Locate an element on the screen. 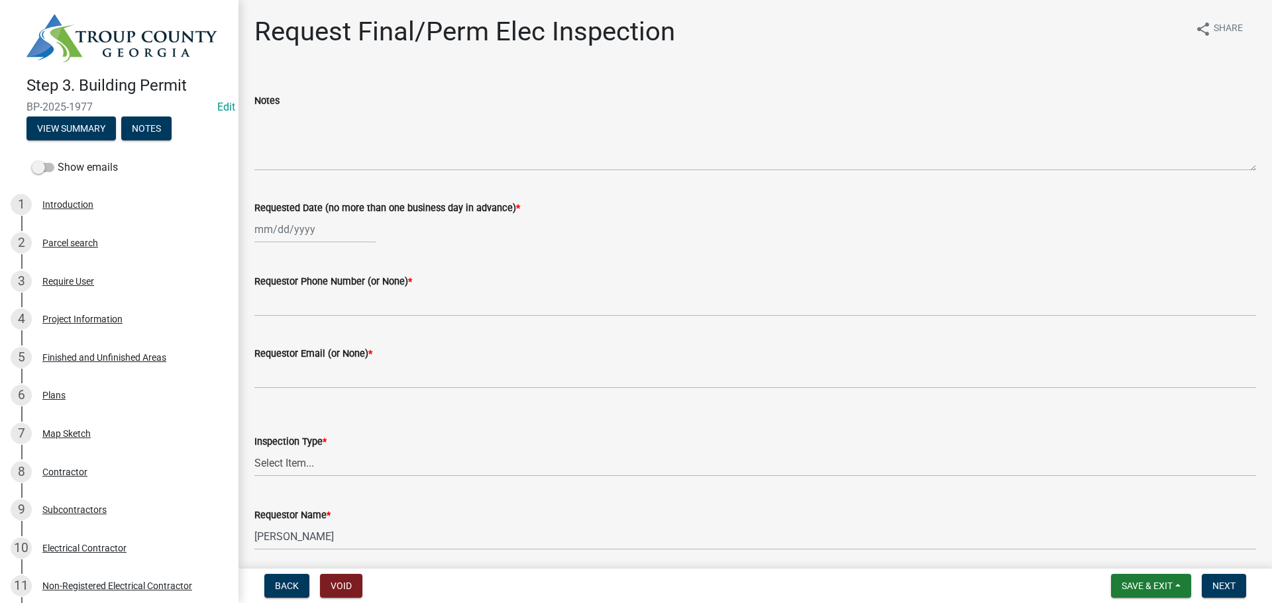  span: Save & Exit is located at coordinates (1147, 586).